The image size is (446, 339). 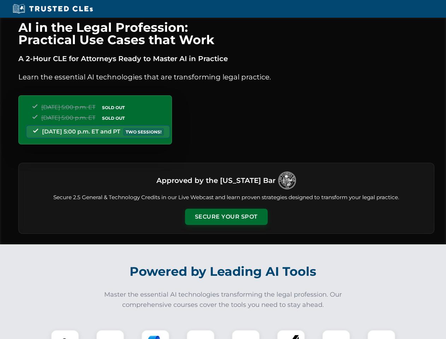 I want to click on img: Logo, so click(x=287, y=180).